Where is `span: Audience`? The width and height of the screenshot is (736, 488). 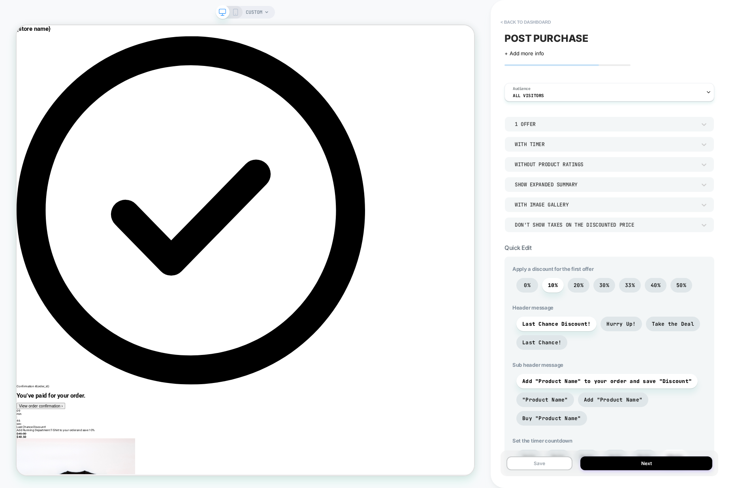 span: Audience is located at coordinates (521, 89).